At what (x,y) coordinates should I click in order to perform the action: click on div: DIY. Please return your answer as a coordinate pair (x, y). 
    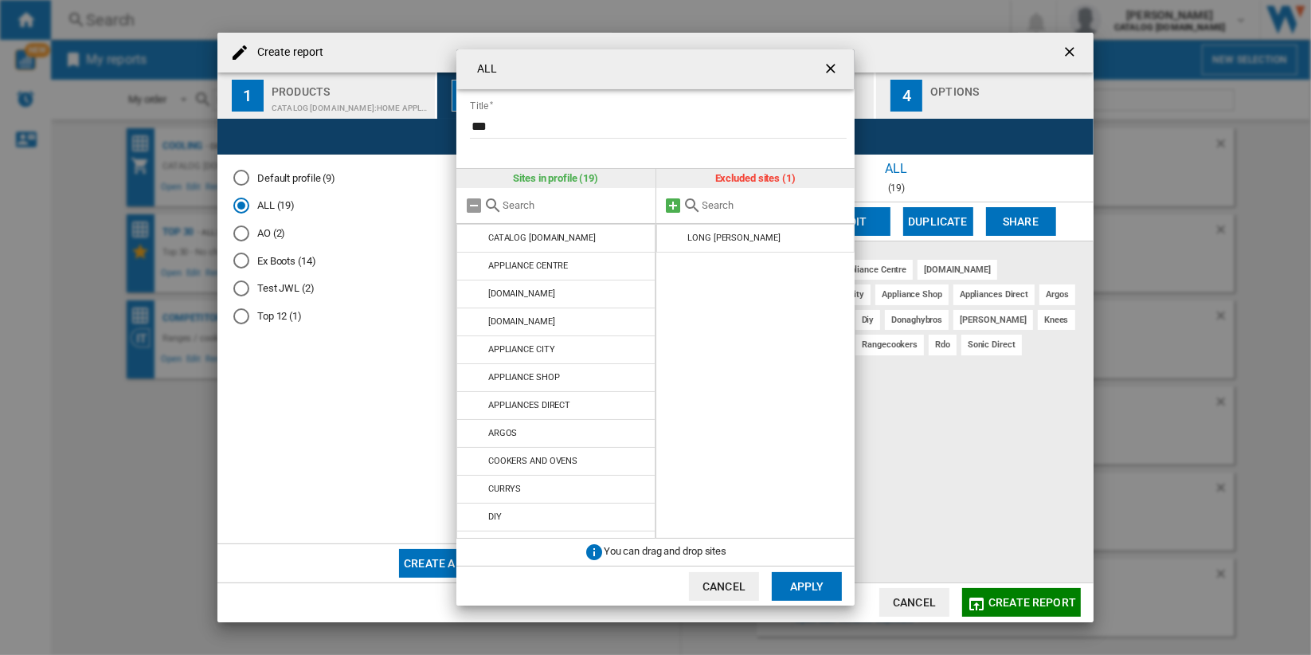
    Looking at the image, I should click on (495, 516).